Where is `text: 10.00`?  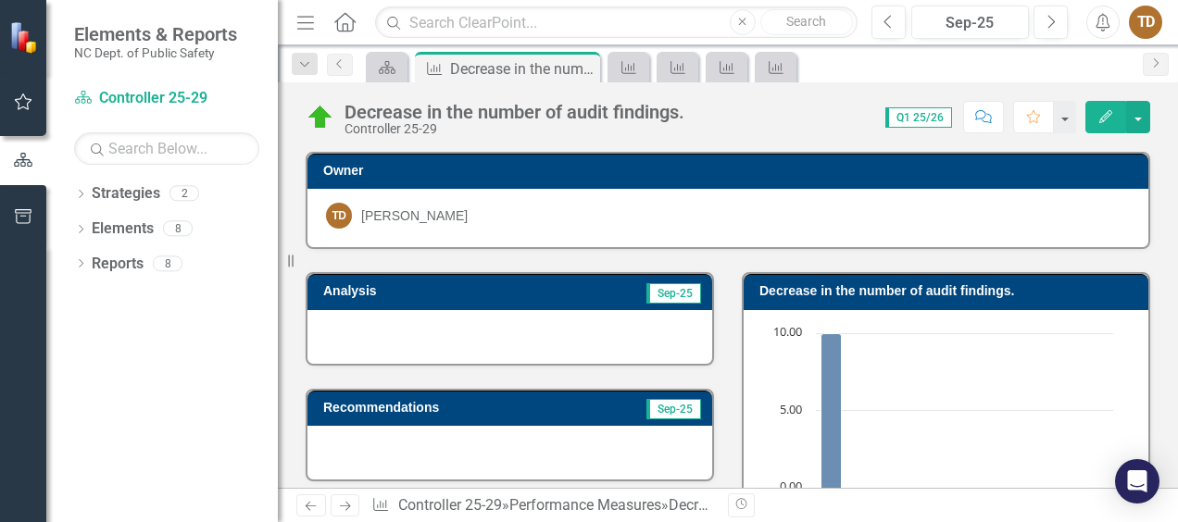 text: 10.00 is located at coordinates (787, 332).